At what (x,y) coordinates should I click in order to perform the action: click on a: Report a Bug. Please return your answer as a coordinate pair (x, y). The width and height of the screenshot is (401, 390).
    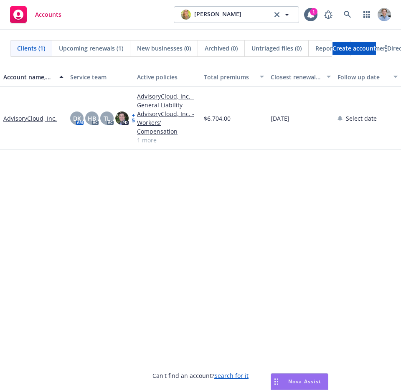
    Looking at the image, I should click on (328, 15).